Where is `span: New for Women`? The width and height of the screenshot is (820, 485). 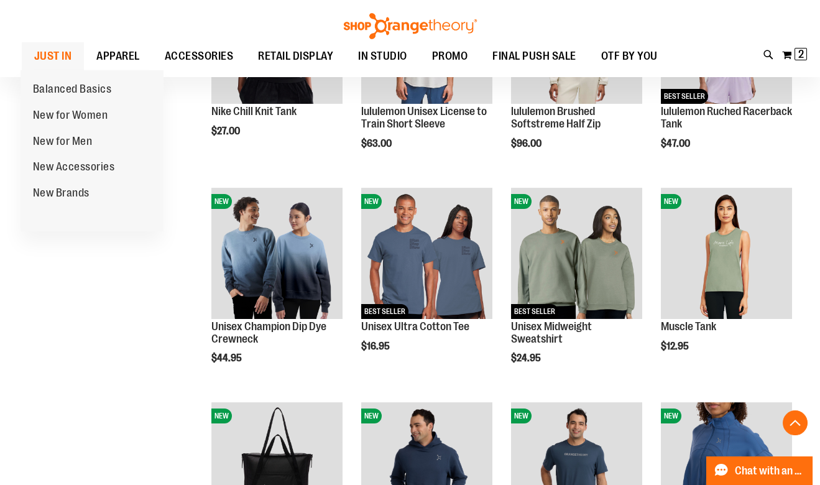 span: New for Women is located at coordinates (70, 116).